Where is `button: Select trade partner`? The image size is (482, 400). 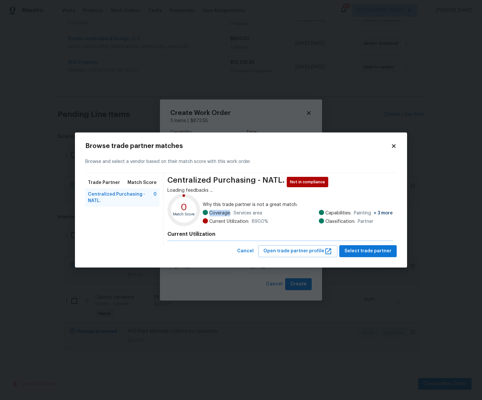 button: Select trade partner is located at coordinates (368, 251).